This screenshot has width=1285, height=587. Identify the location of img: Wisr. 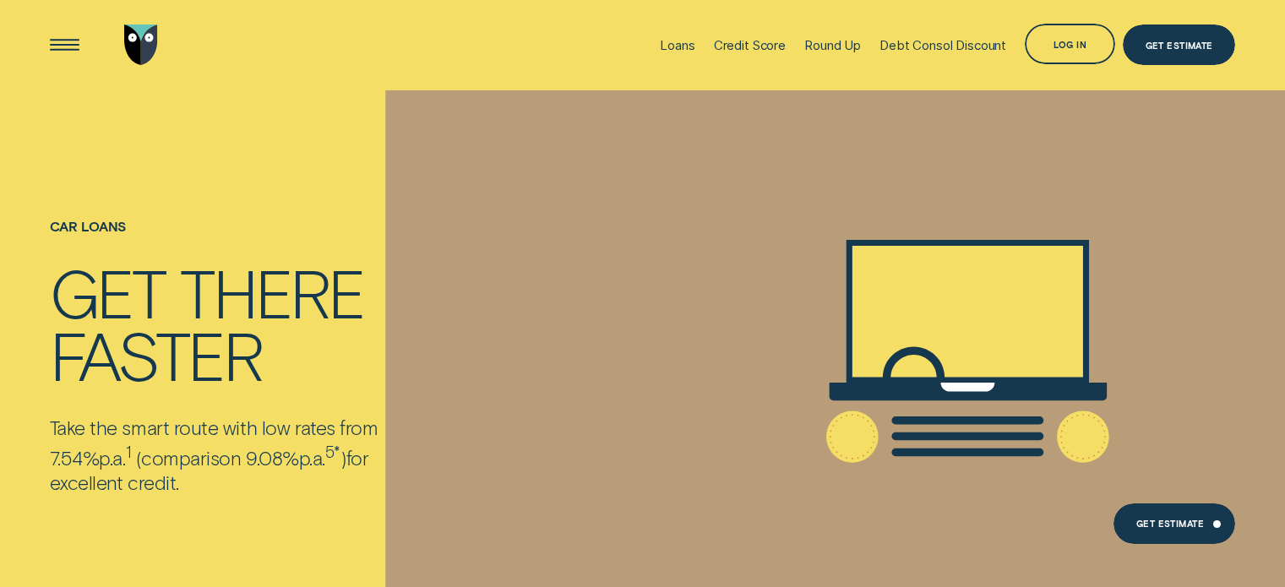
(141, 45).